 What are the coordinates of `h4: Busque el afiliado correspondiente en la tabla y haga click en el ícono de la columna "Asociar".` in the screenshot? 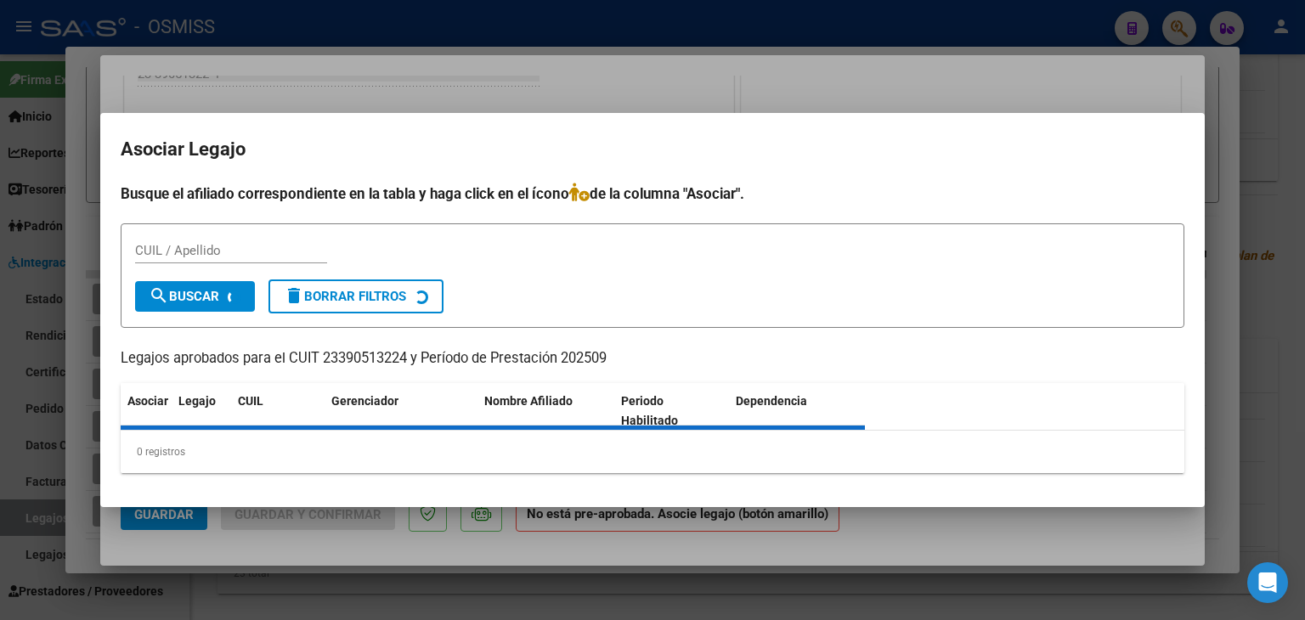 It's located at (652, 194).